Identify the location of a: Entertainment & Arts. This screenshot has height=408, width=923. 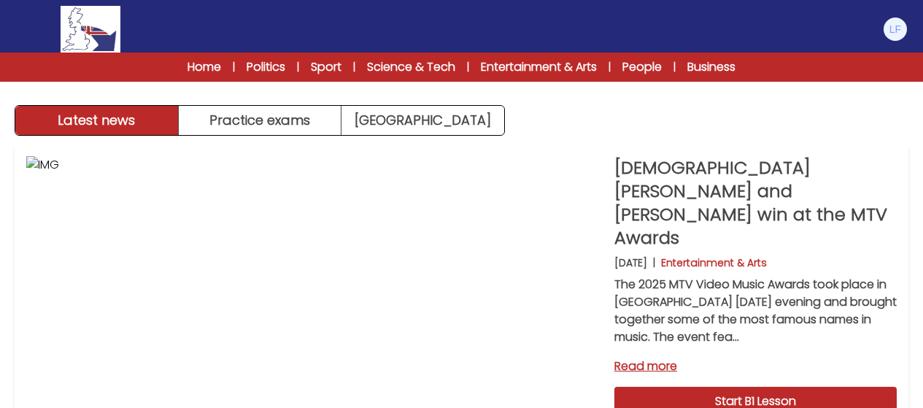
(538, 67).